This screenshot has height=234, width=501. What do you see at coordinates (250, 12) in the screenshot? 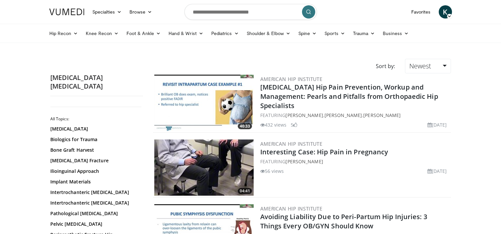
I see `input: Search topics, interventions` at bounding box center [250, 12].